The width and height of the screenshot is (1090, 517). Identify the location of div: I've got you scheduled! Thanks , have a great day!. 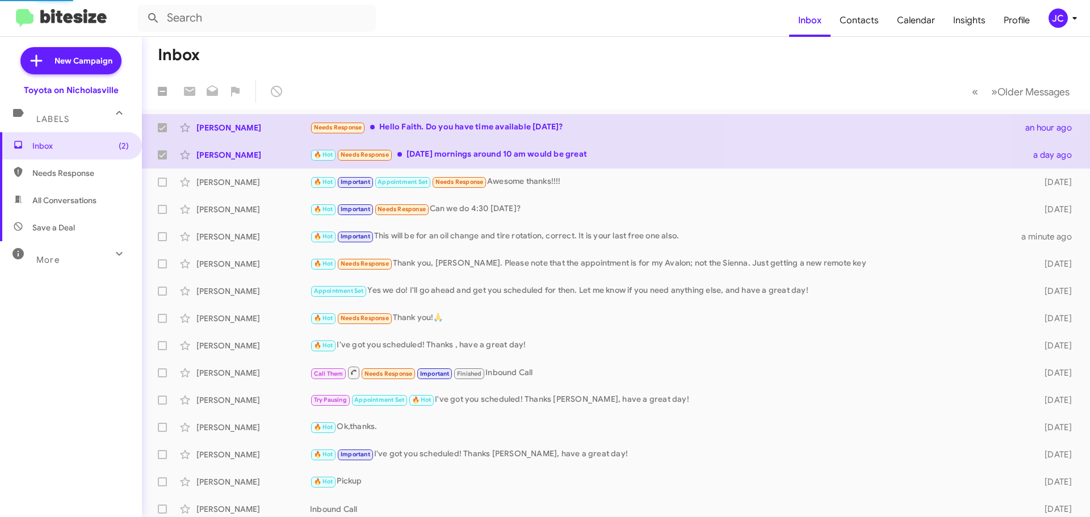
(668, 345).